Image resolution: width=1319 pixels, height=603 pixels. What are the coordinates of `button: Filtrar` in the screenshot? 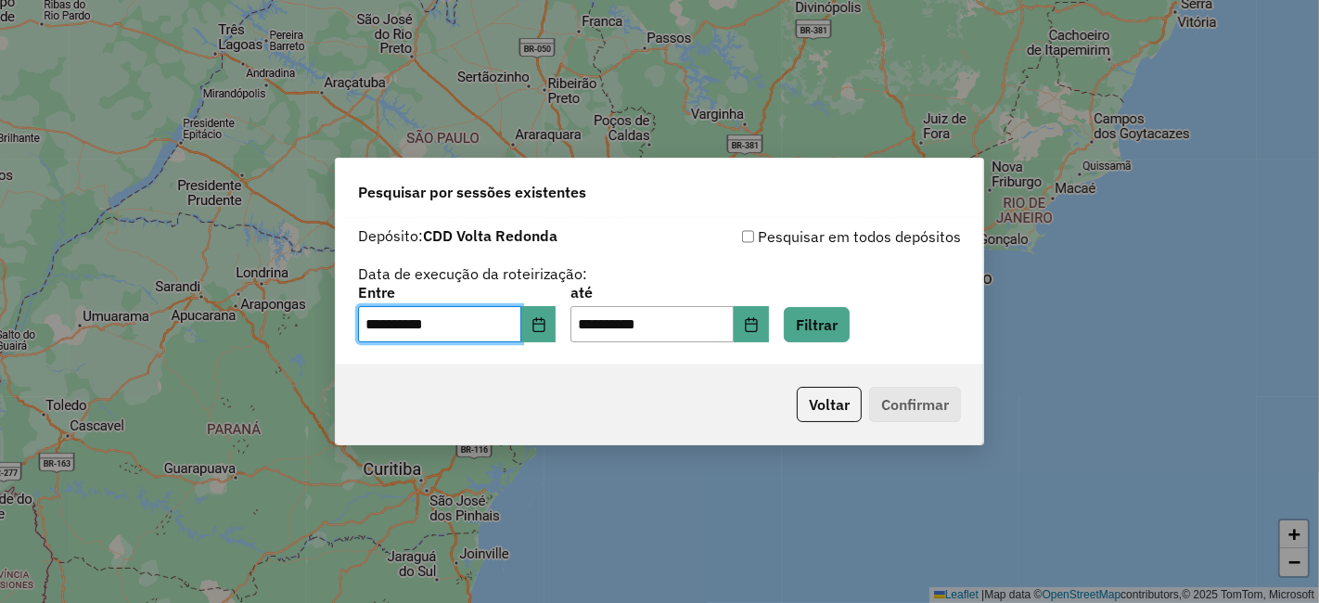 It's located at (816, 325).